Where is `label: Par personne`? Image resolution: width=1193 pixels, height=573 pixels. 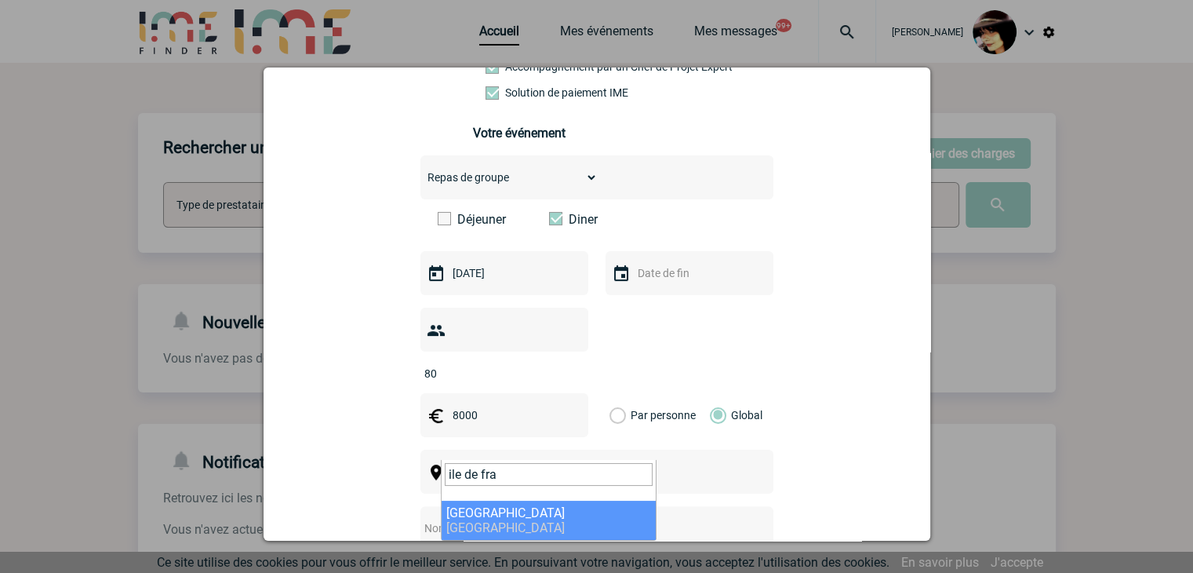
label: Par personne is located at coordinates (618, 415).